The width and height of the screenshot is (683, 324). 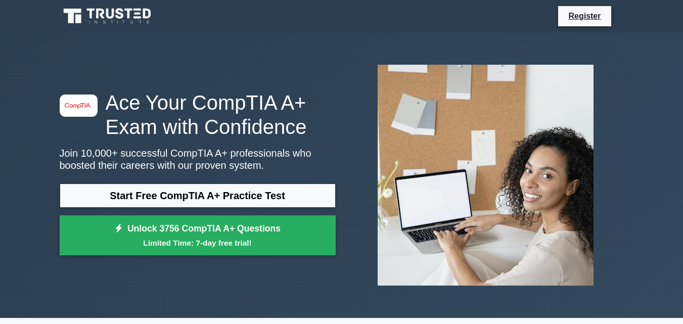 What do you see at coordinates (198, 196) in the screenshot?
I see `a: Start Free CompTIA A+ Practice Test` at bounding box center [198, 196].